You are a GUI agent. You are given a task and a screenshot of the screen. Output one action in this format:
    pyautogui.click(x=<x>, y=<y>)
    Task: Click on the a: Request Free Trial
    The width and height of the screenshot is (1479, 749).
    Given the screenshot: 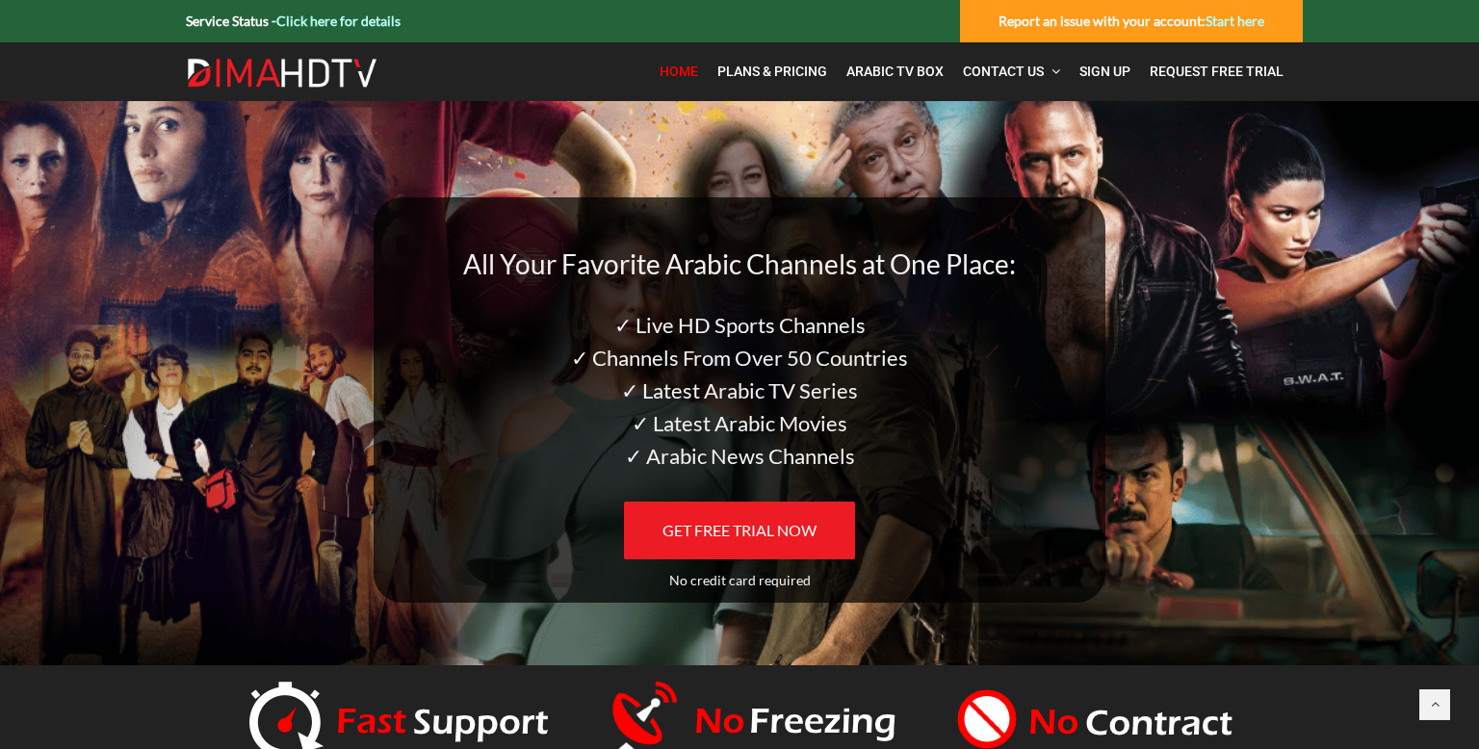 What is the action you would take?
    pyautogui.click(x=1216, y=71)
    